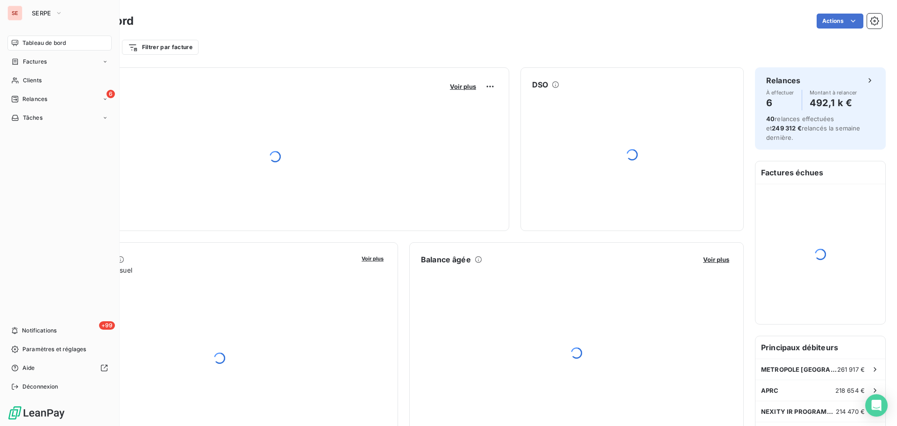 Image resolution: width=897 pixels, height=426 pixels. Describe the element at coordinates (59, 99) in the screenshot. I see `a: 6Relances` at that location.